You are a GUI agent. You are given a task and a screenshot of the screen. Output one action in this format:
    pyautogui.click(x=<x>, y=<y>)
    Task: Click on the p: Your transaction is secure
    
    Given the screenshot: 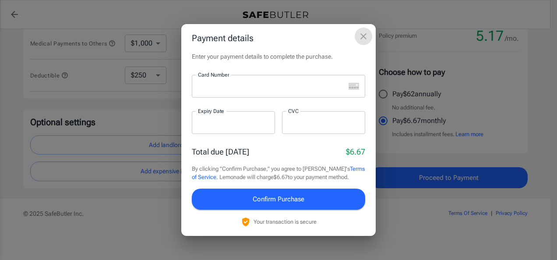 What is the action you would take?
    pyautogui.click(x=285, y=221)
    